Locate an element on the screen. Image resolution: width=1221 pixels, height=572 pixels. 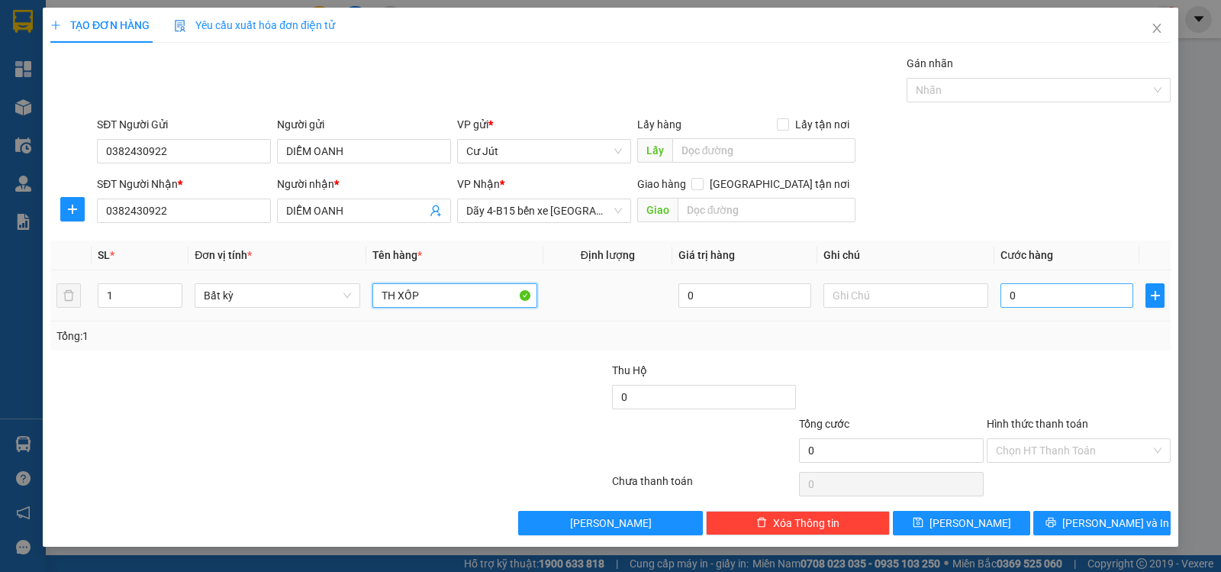
span: SL is located at coordinates (104, 255).